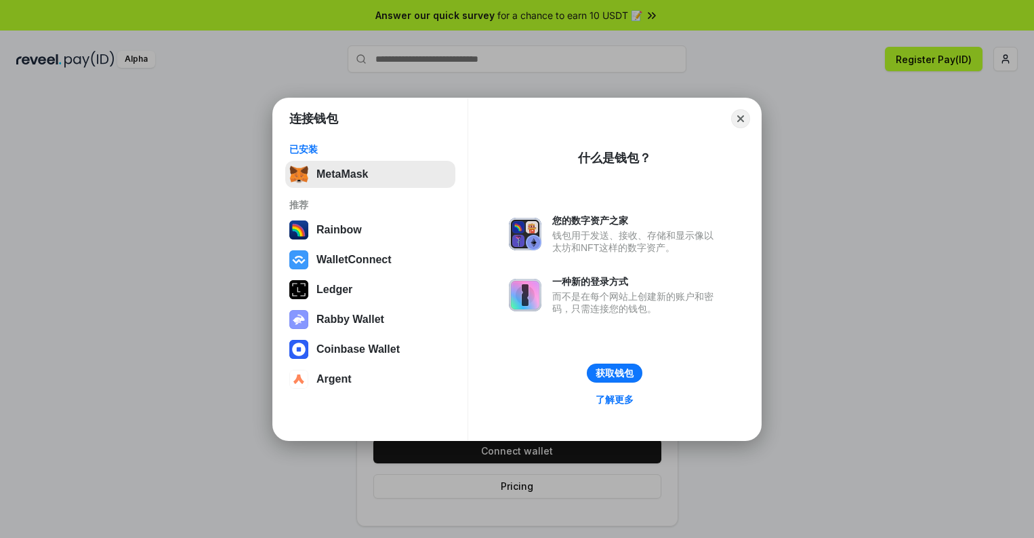 The width and height of the screenshot is (1034, 538). I want to click on div: Rainbow, so click(339, 230).